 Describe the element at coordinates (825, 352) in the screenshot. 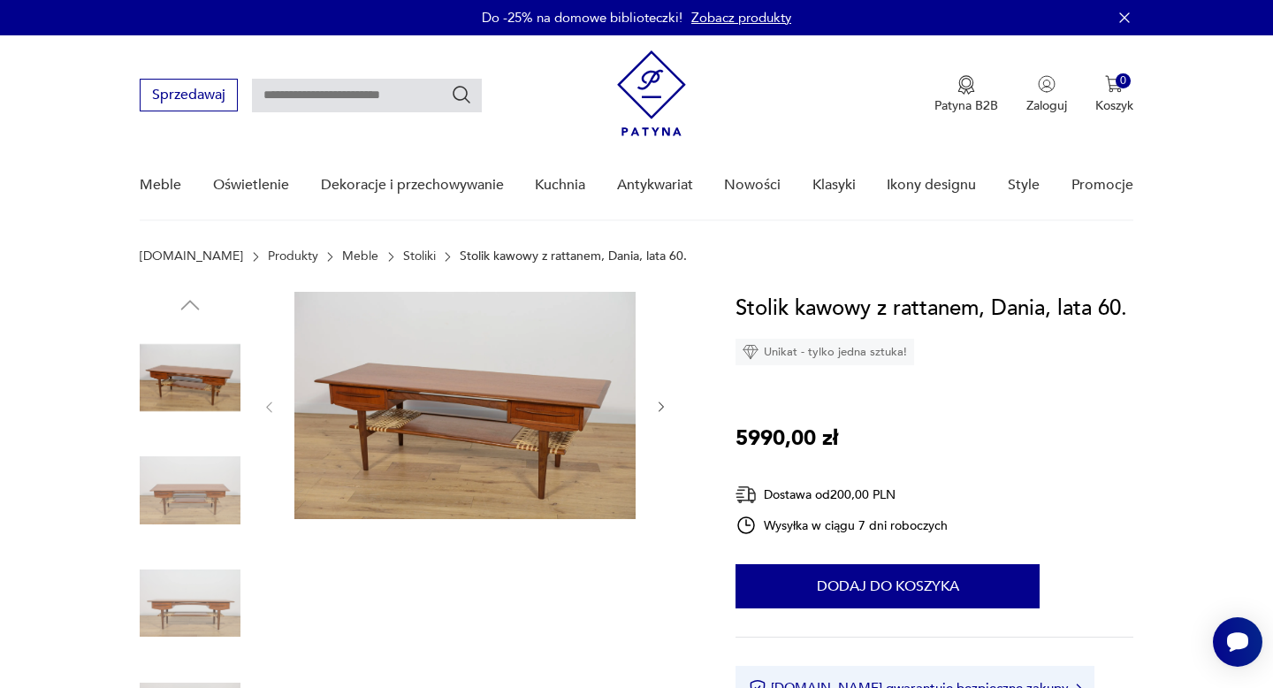

I see `div: Unikat - tylko jedna sztuka!` at that location.